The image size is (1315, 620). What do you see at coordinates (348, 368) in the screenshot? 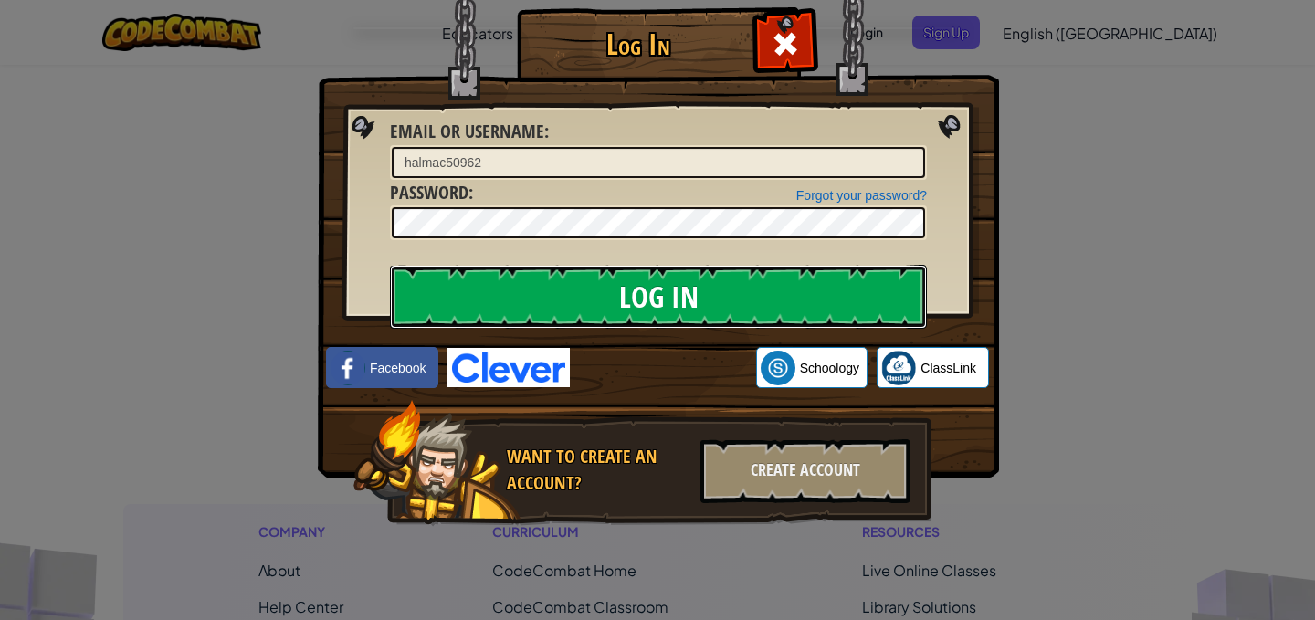
I see `img: facebook_small.png` at bounding box center [348, 368].